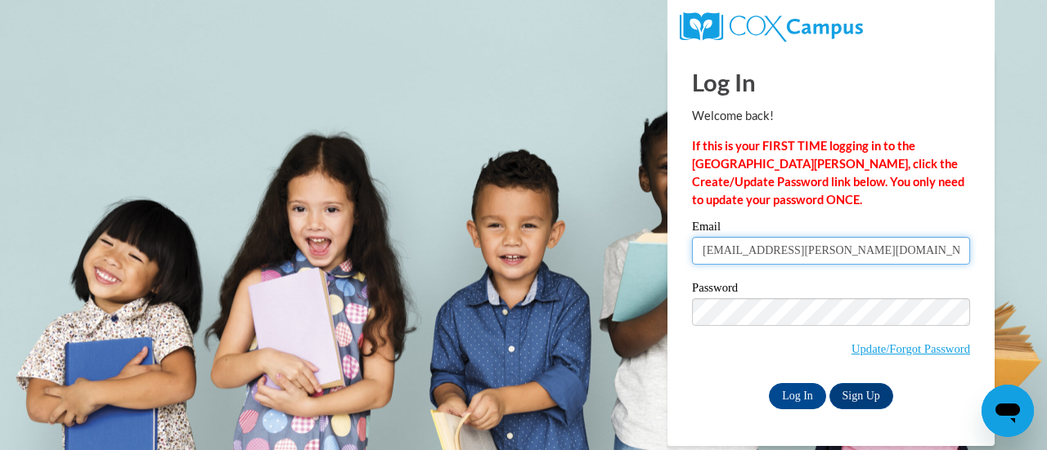 This screenshot has height=450, width=1047. I want to click on a: Update/Forgot Password, so click(910, 349).